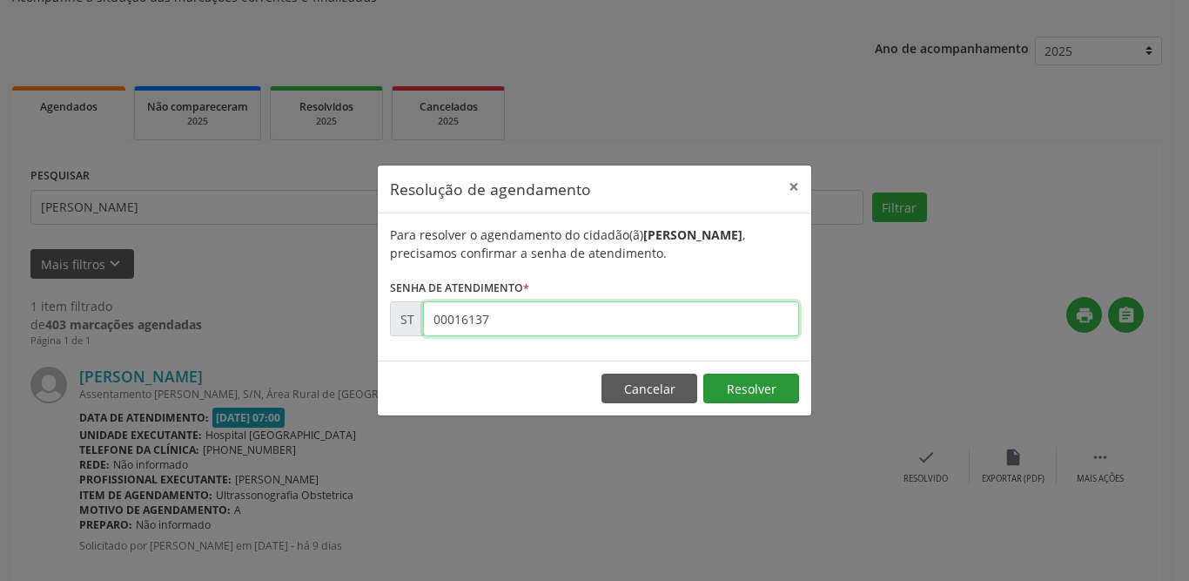 Image resolution: width=1189 pixels, height=581 pixels. Describe the element at coordinates (490, 189) in the screenshot. I see `h5: Resolução de agendamento` at that location.